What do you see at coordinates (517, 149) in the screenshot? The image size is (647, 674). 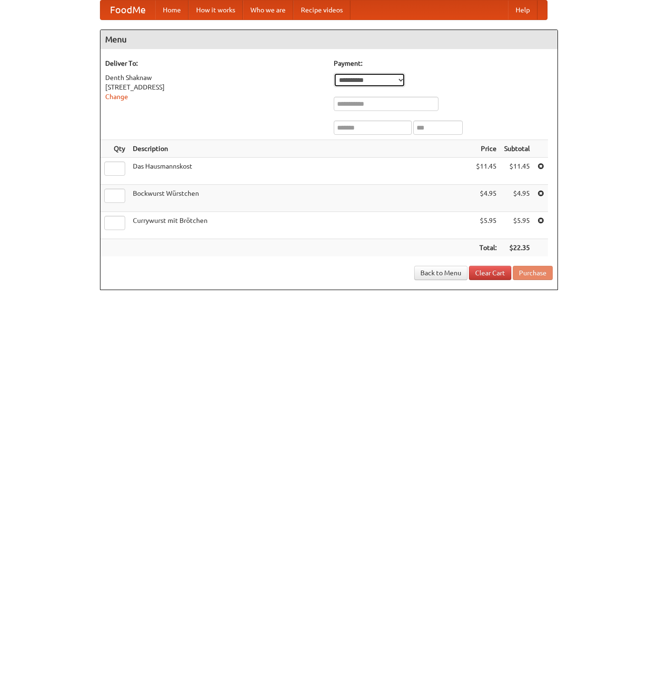 I see `th: Subtotal` at bounding box center [517, 149].